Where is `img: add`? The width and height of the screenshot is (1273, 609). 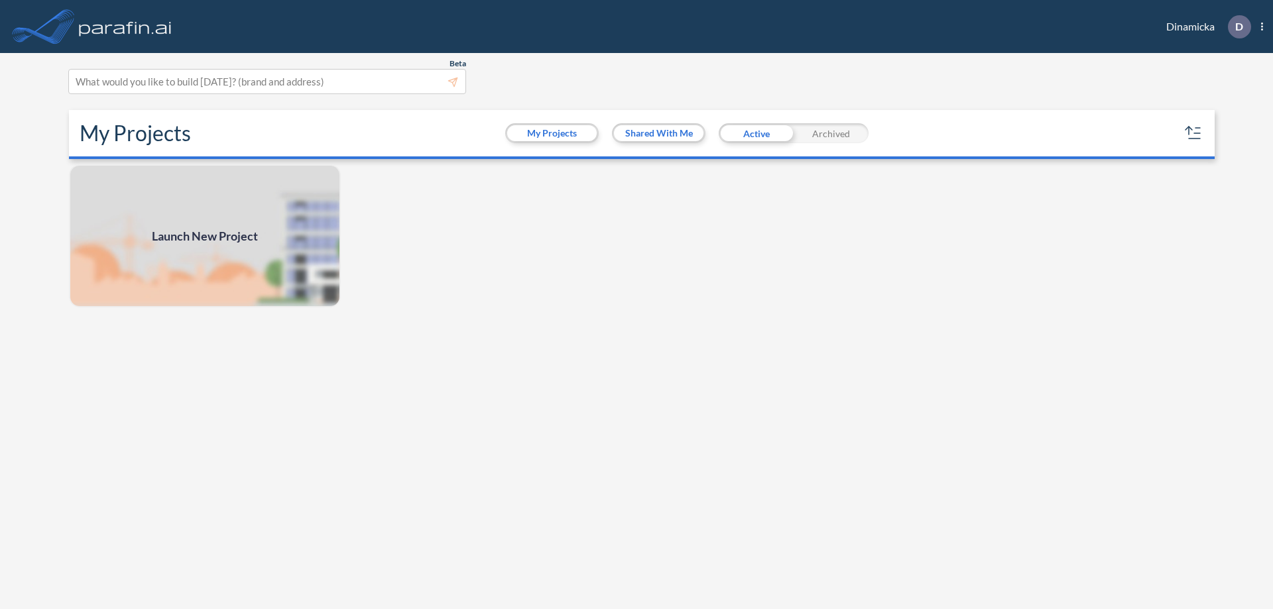 img: add is located at coordinates (205, 236).